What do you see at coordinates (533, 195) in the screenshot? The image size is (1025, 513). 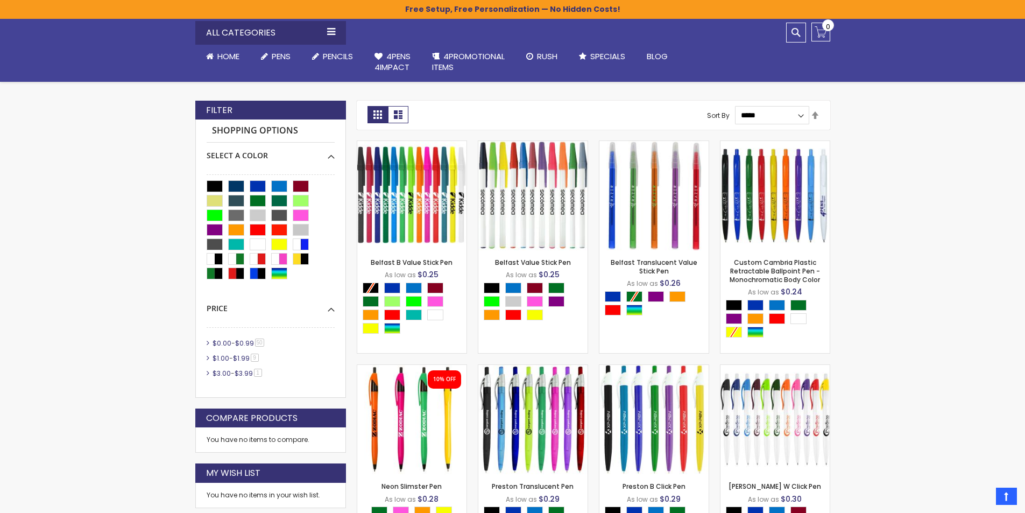 I see `img: Belfast Value Stick Pen` at bounding box center [533, 195].